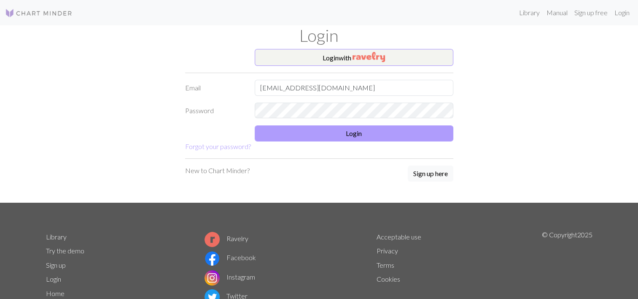  I want to click on img: Instagram logo, so click(212, 277).